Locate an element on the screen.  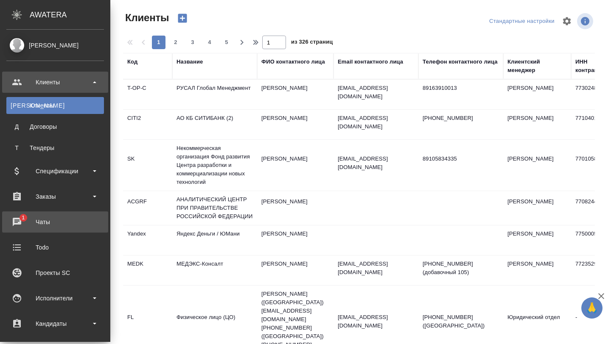
div: Название is located at coordinates (190, 62).